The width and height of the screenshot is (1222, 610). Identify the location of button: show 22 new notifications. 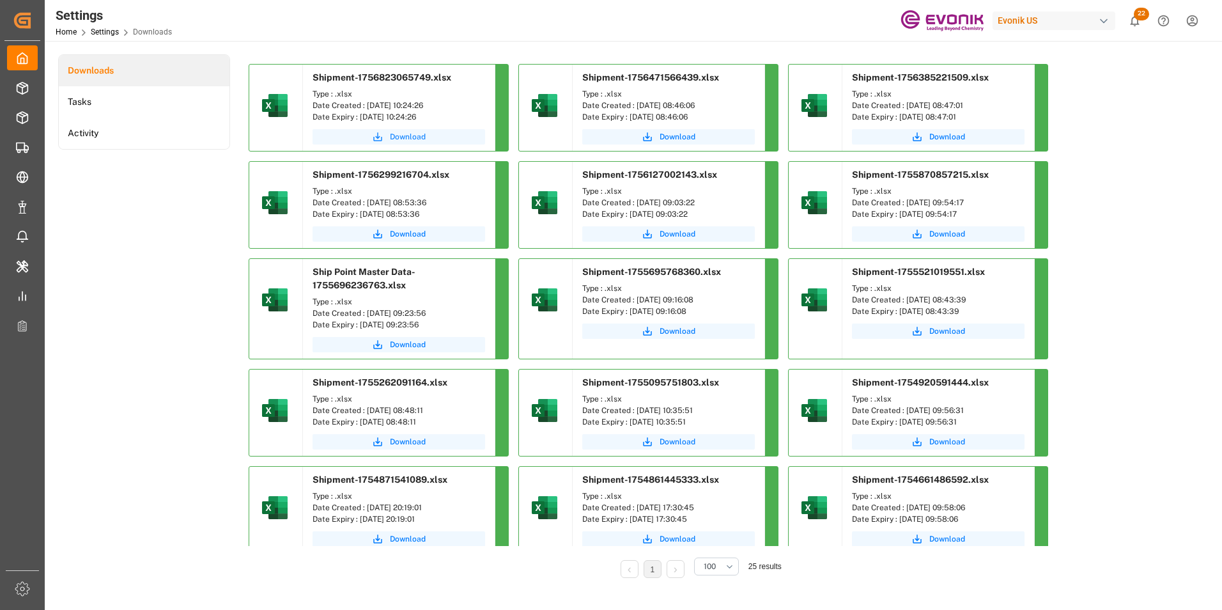
(1135, 20).